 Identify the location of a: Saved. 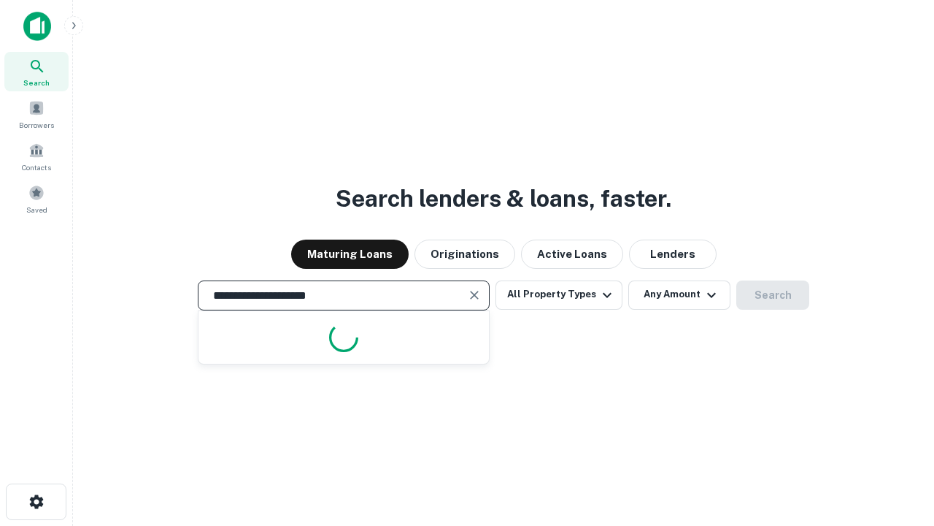
(37, 199).